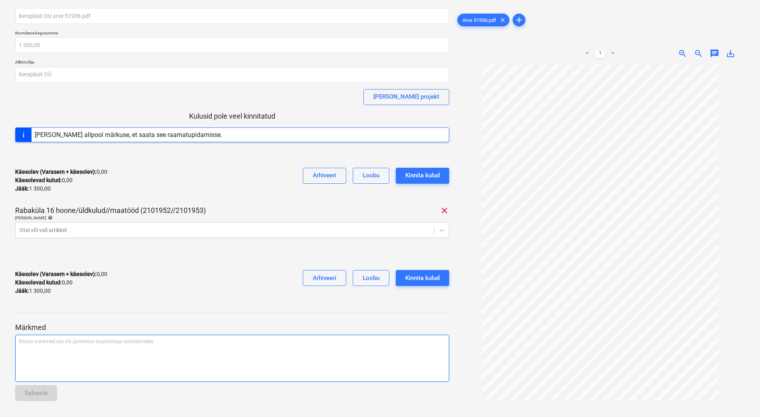 Image resolution: width=760 pixels, height=417 pixels. Describe the element at coordinates (519, 20) in the screenshot. I see `span: add` at that location.